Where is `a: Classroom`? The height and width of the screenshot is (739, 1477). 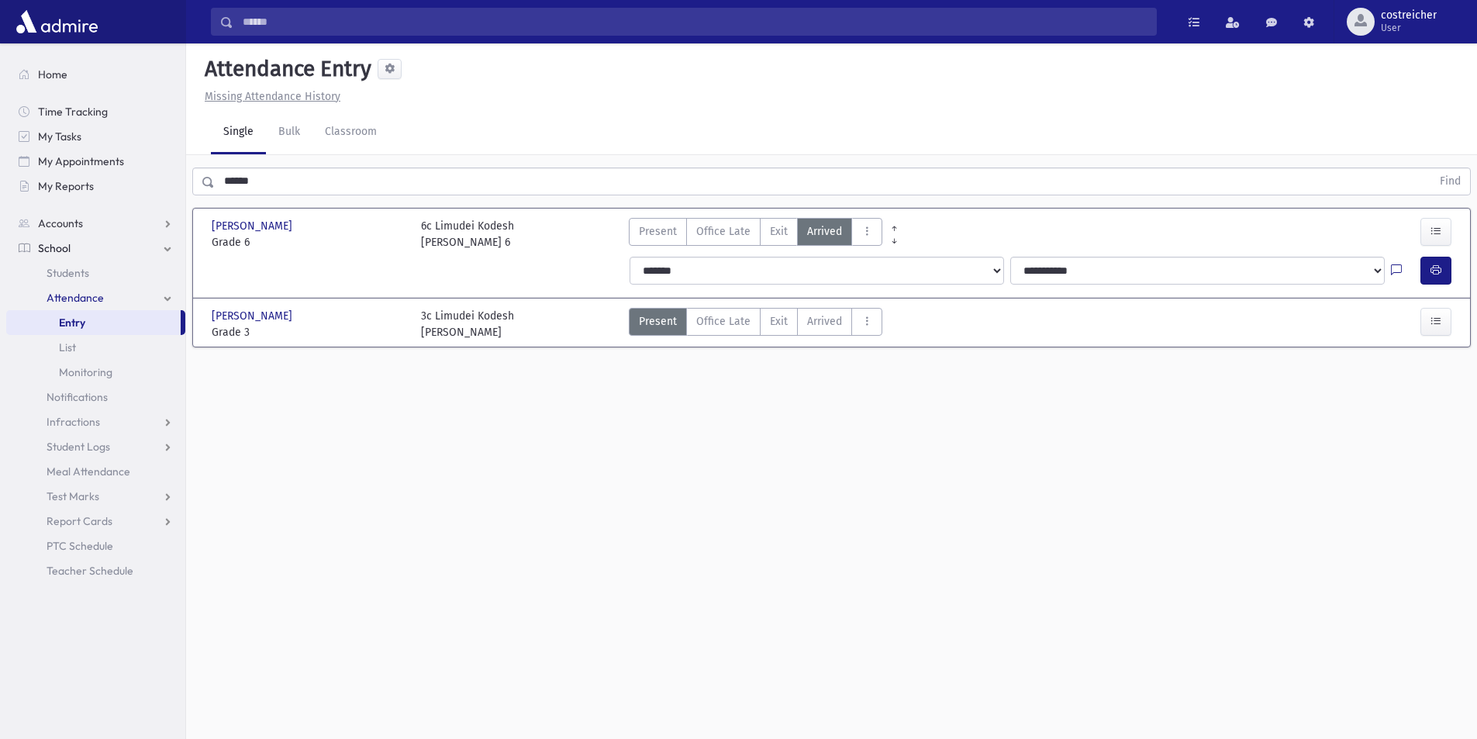
a: Classroom is located at coordinates (350, 133).